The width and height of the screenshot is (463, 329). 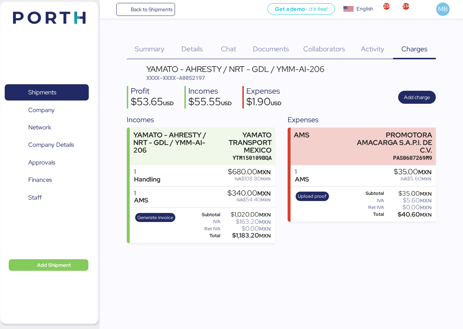 What do you see at coordinates (152, 91) in the screenshot?
I see `div: Profit` at bounding box center [152, 91].